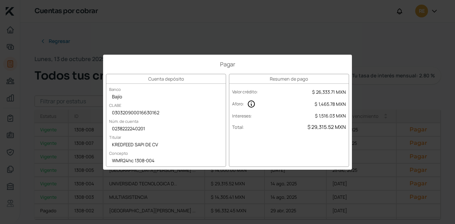 This screenshot has height=224, width=455. Describe the element at coordinates (242, 116) in the screenshot. I see `label: Intereses :` at that location.